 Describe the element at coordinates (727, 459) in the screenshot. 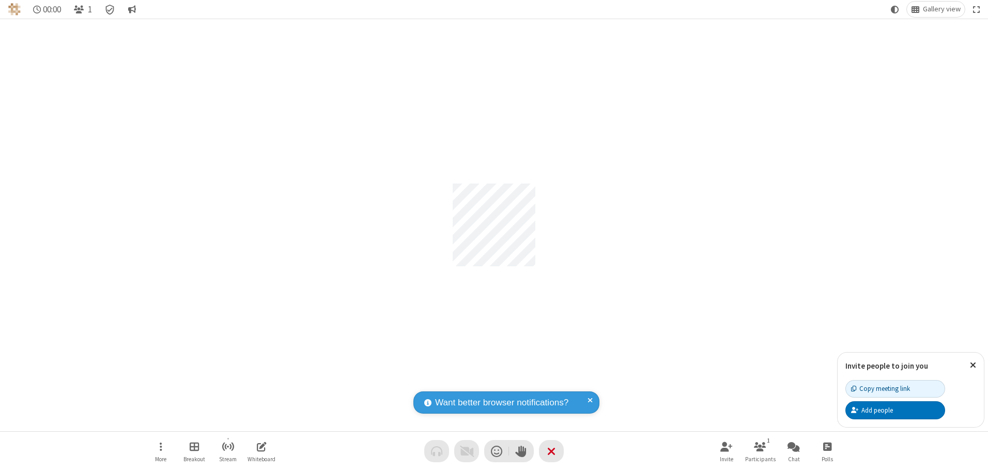

I see `span: Invite` at that location.